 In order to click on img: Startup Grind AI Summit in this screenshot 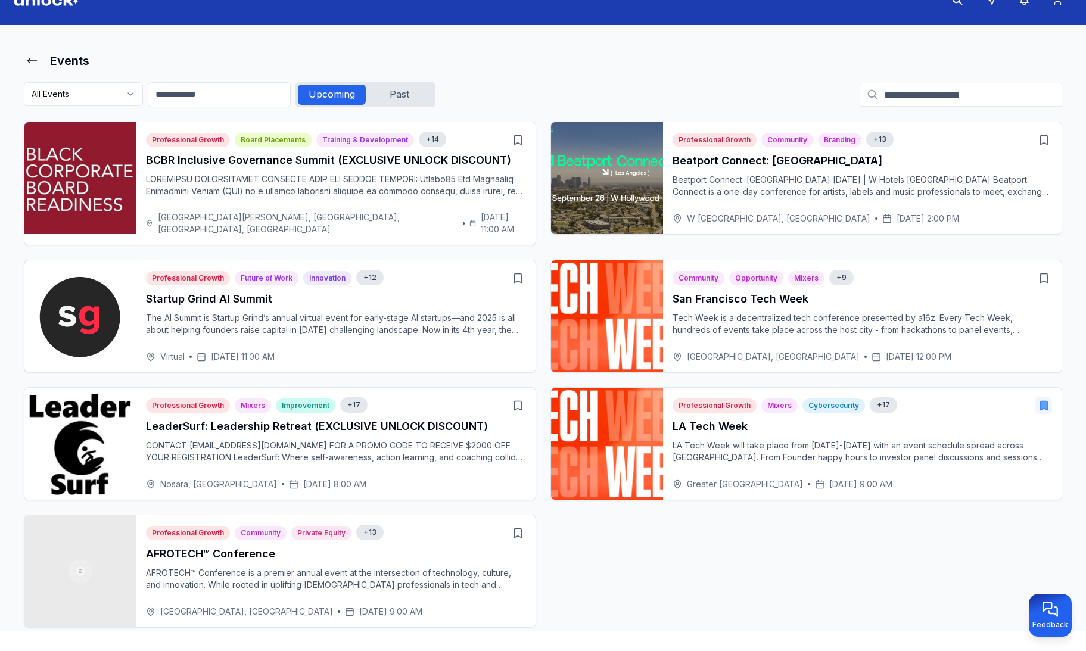, I will do `click(80, 316)`.